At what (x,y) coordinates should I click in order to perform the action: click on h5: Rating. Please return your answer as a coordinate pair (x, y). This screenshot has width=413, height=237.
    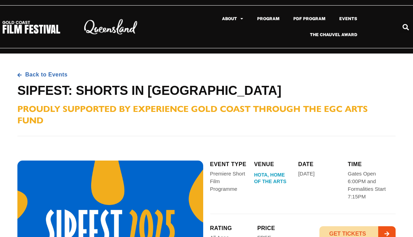
    Looking at the image, I should click on (233, 229).